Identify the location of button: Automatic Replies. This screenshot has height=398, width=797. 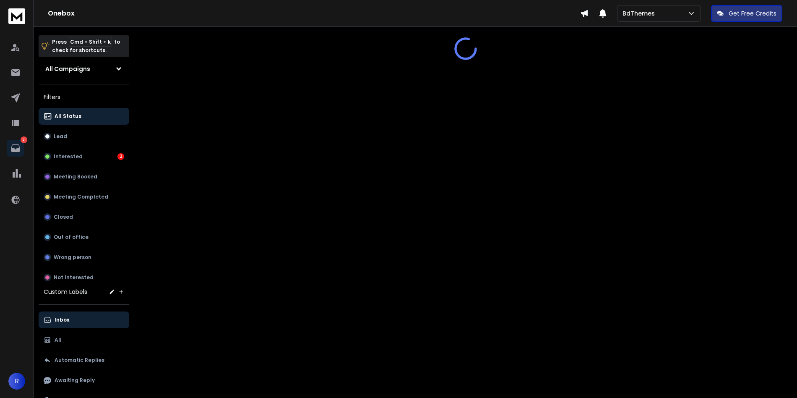
(84, 360).